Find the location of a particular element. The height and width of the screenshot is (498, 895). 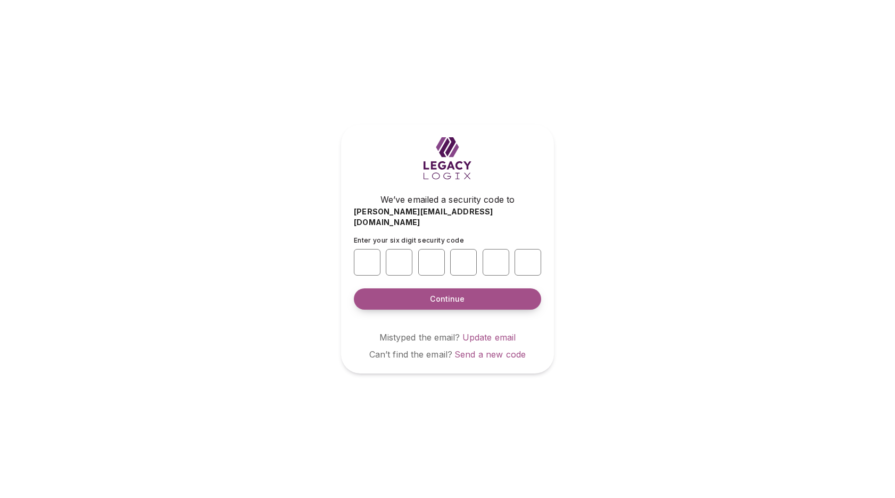

span: Update email is located at coordinates (489, 337).